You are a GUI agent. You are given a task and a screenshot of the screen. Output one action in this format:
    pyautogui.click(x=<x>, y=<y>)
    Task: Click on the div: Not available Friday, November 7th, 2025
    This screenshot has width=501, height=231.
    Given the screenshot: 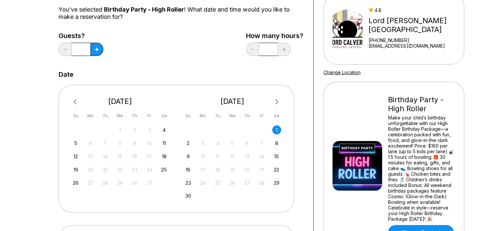 What is the action you would take?
    pyautogui.click(x=262, y=143)
    